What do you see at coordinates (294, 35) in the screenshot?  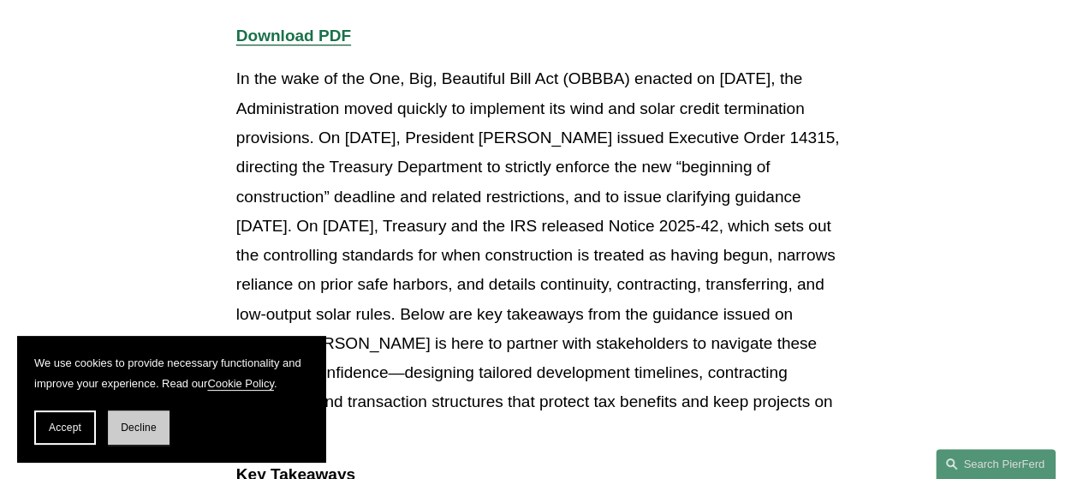 I see `strong: Download PDF` at bounding box center [294, 35].